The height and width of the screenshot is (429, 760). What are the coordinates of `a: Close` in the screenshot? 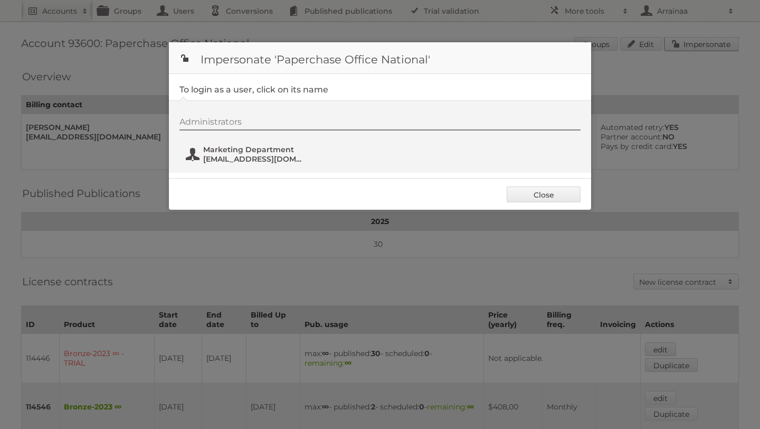 It's located at (544, 194).